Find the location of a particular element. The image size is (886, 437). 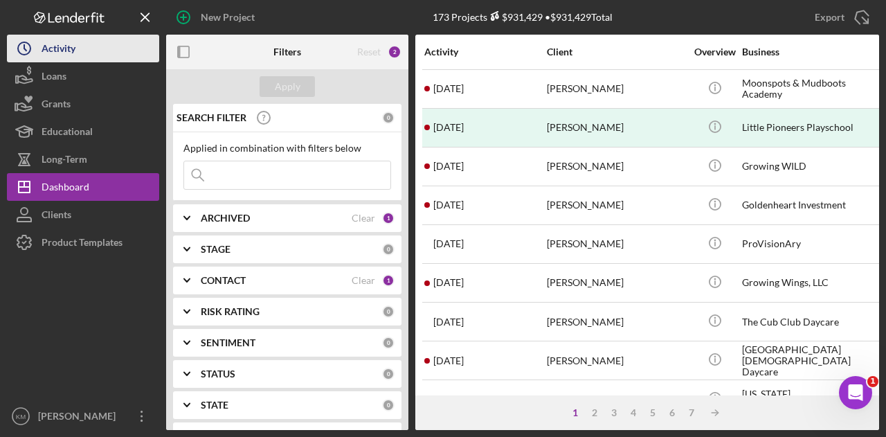

div: Reset is located at coordinates (369, 52).